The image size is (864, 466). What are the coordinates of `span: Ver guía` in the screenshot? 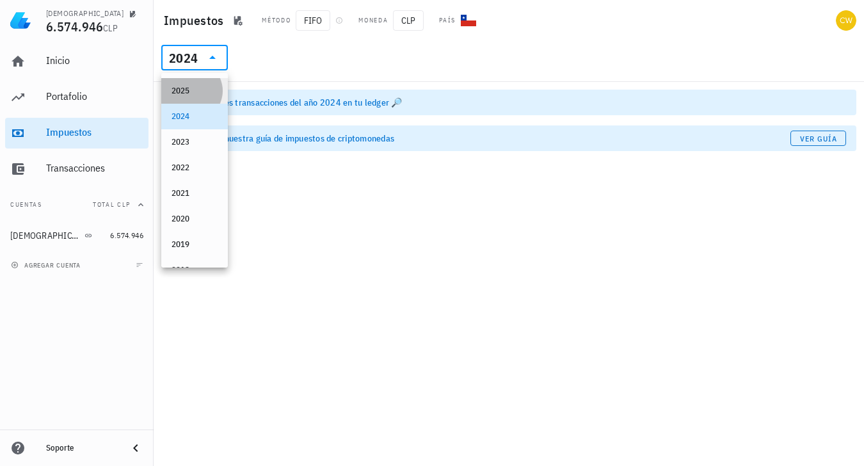 It's located at (819, 138).